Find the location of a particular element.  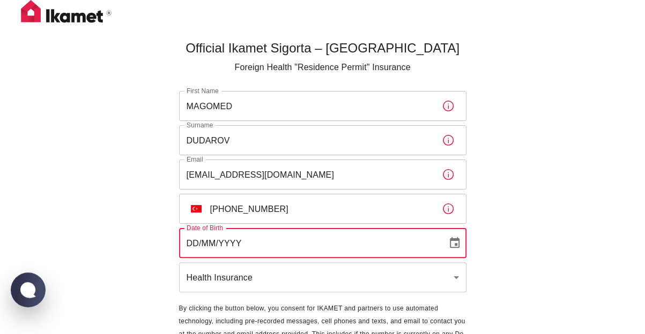

button: Select country is located at coordinates (196, 209).